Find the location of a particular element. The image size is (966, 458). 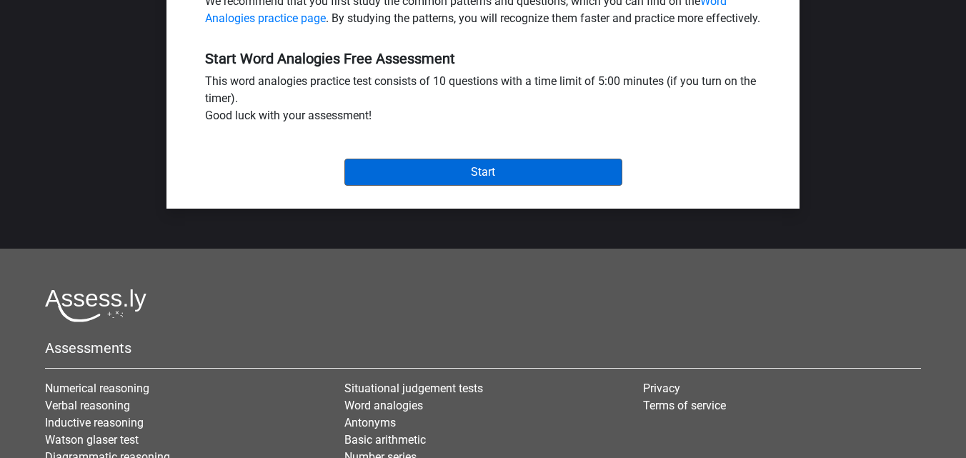

a: Antonyms is located at coordinates (370, 422).